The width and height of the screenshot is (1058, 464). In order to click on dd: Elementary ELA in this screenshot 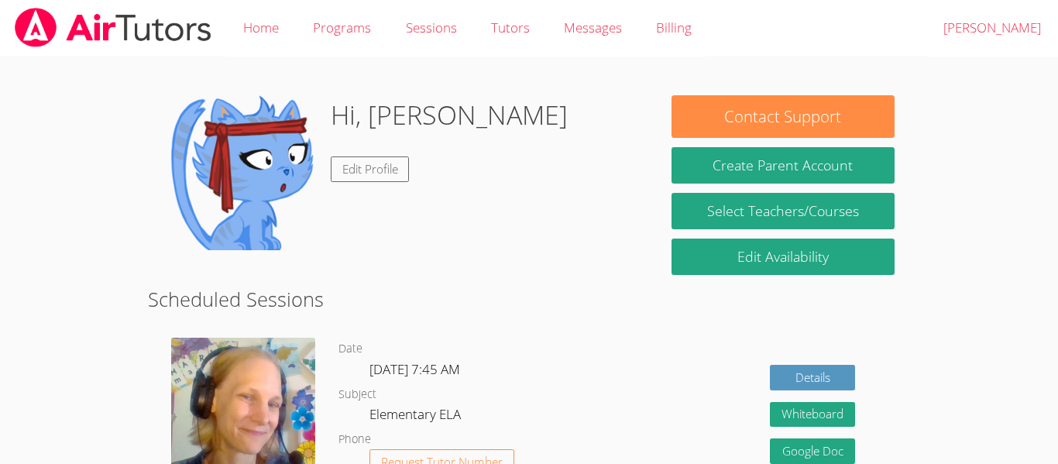, I will do `click(417, 417)`.